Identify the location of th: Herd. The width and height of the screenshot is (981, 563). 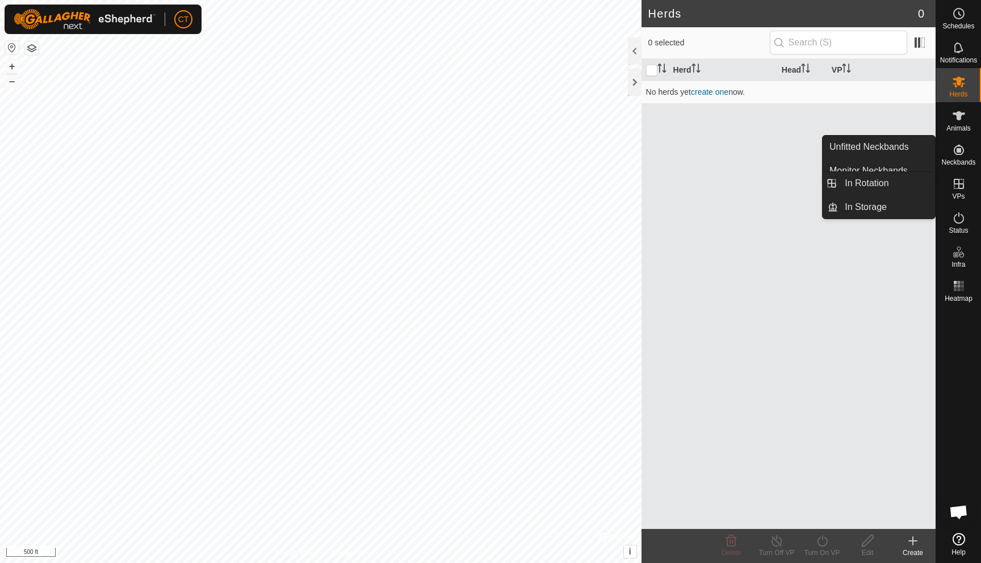
(723, 70).